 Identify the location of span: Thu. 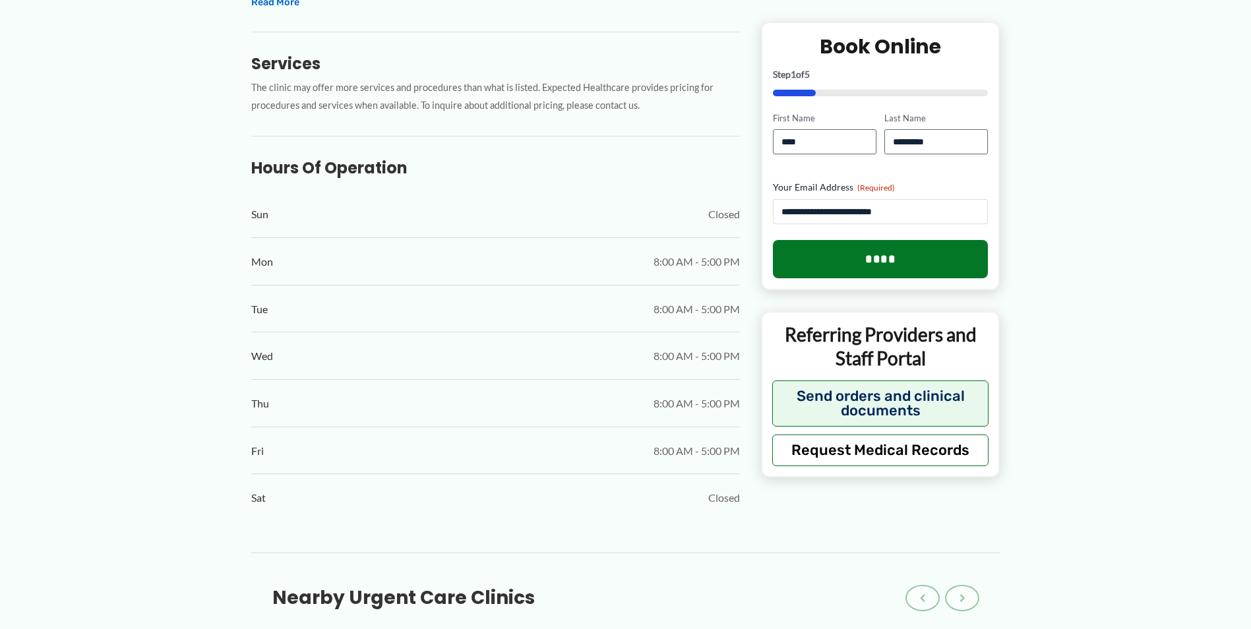
(260, 404).